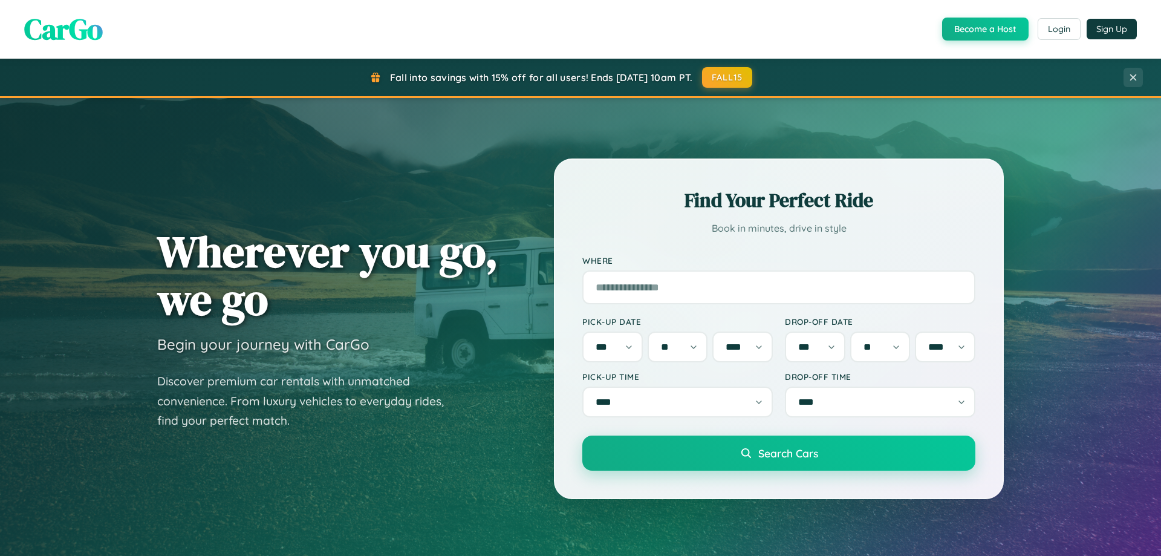 This screenshot has height=556, width=1161. What do you see at coordinates (779, 228) in the screenshot?
I see `p: Book in minutes, drive in style` at bounding box center [779, 228].